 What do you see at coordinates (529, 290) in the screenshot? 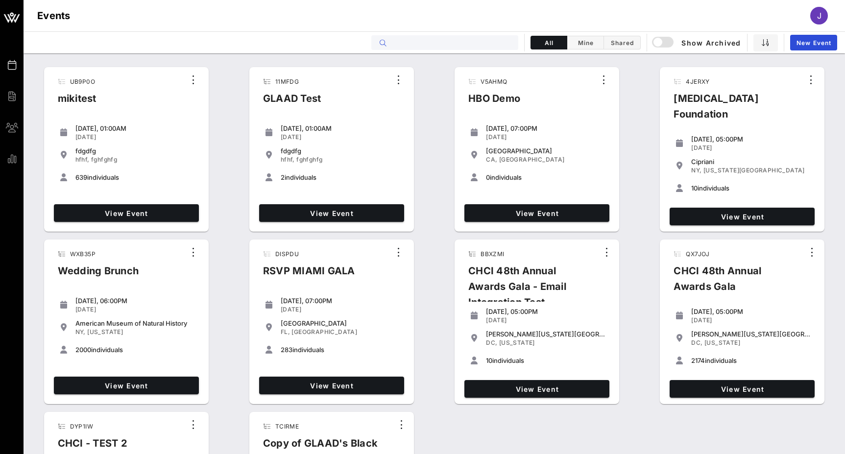
I see `div: CHCI 48th Annual Awards Gala - Email Integration Test` at bounding box center [529, 290].